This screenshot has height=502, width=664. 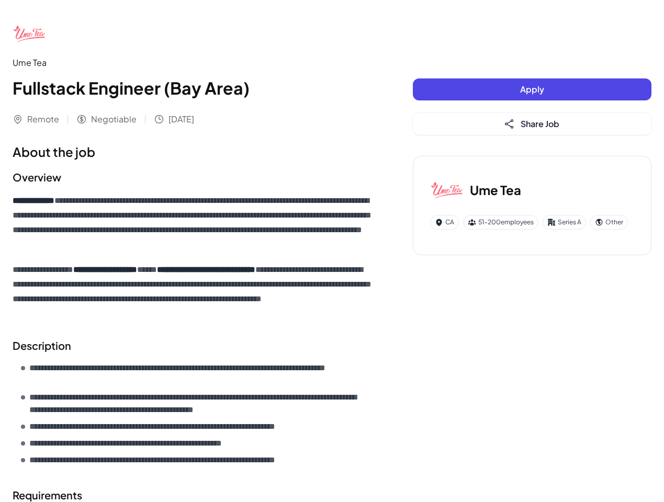 I want to click on div: Ume Tea, so click(x=191, y=63).